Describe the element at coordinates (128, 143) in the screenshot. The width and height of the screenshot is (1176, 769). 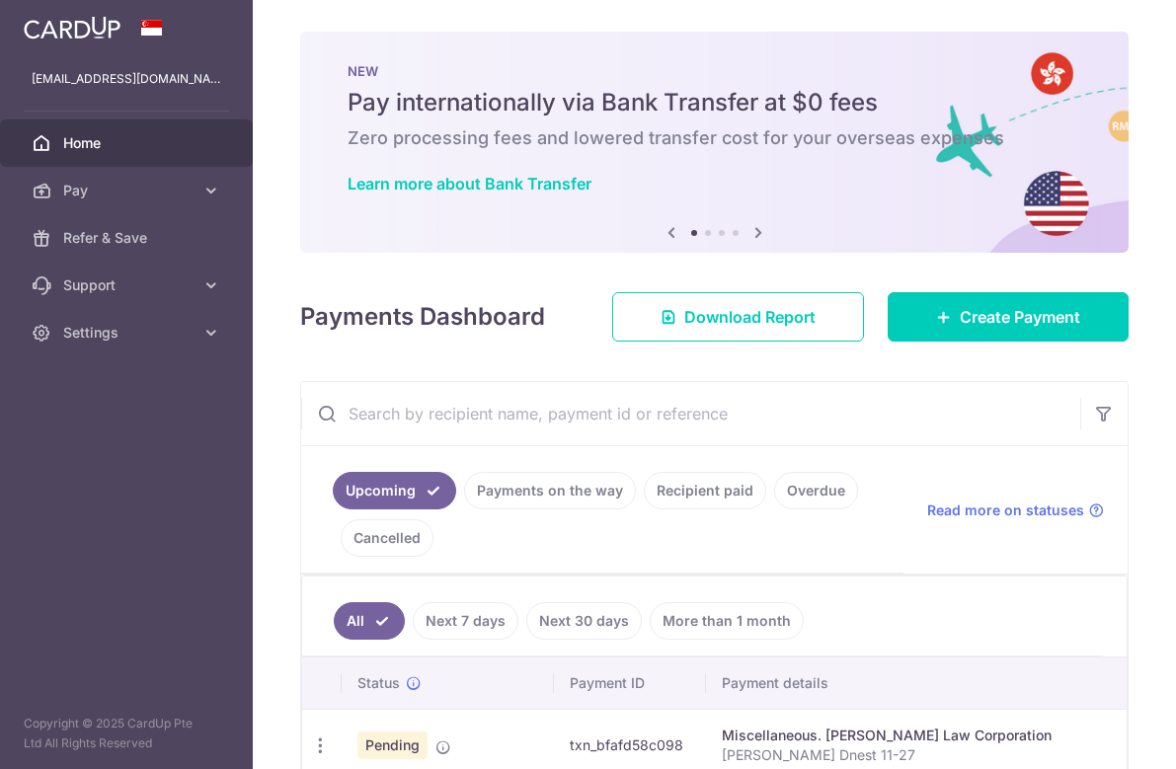
I see `span: Home` at that location.